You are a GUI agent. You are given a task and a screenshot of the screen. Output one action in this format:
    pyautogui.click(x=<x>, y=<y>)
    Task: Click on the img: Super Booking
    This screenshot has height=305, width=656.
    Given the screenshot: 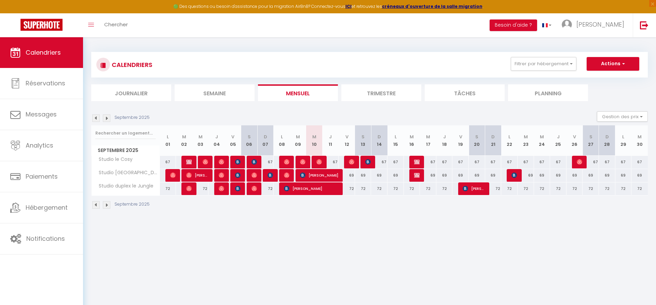 What is the action you would take?
    pyautogui.click(x=41, y=25)
    